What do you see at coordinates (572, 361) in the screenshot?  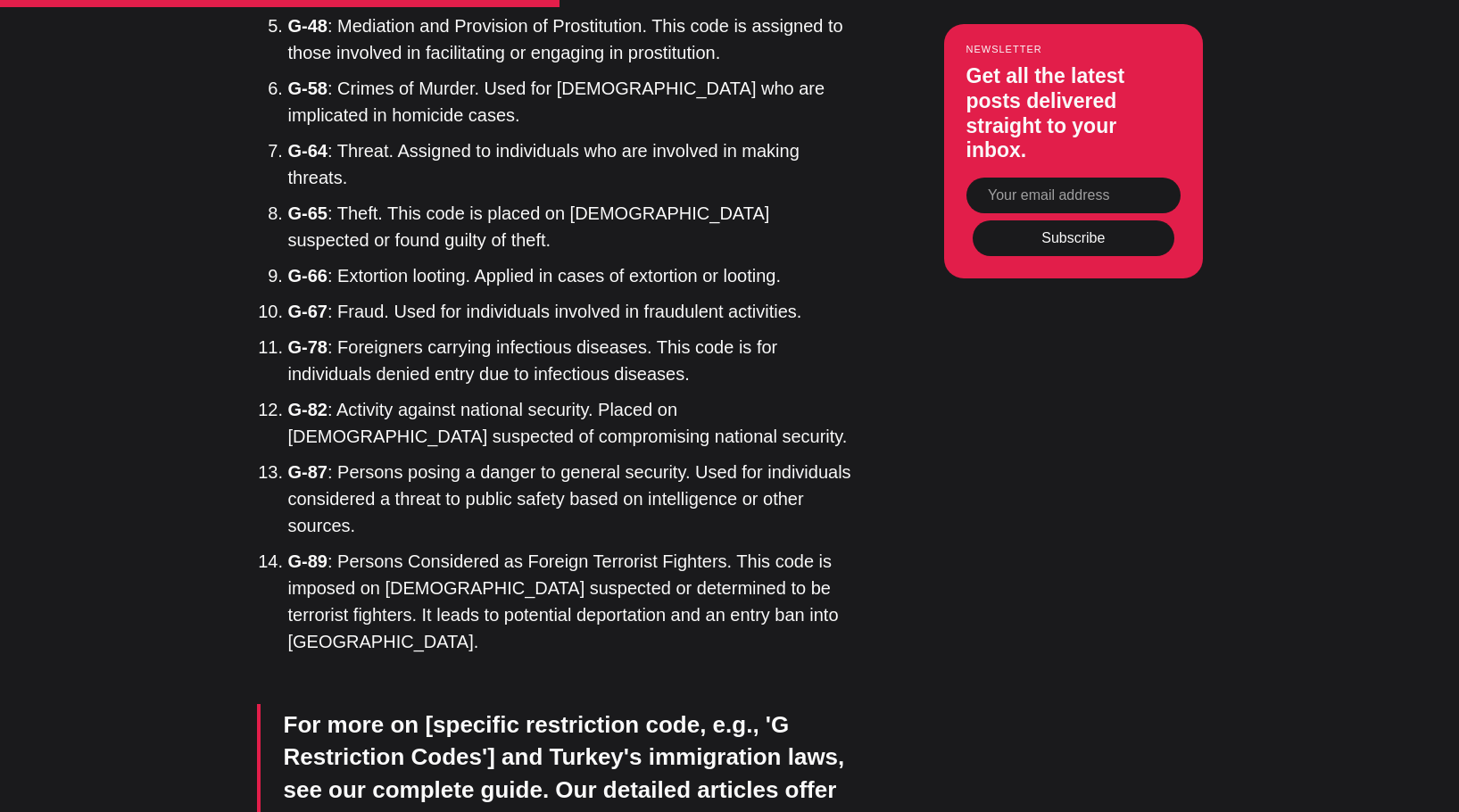 I see `li: : Foreigners carrying infectious diseases. This code is for individuals denied entry due to infec...` at bounding box center [572, 361].